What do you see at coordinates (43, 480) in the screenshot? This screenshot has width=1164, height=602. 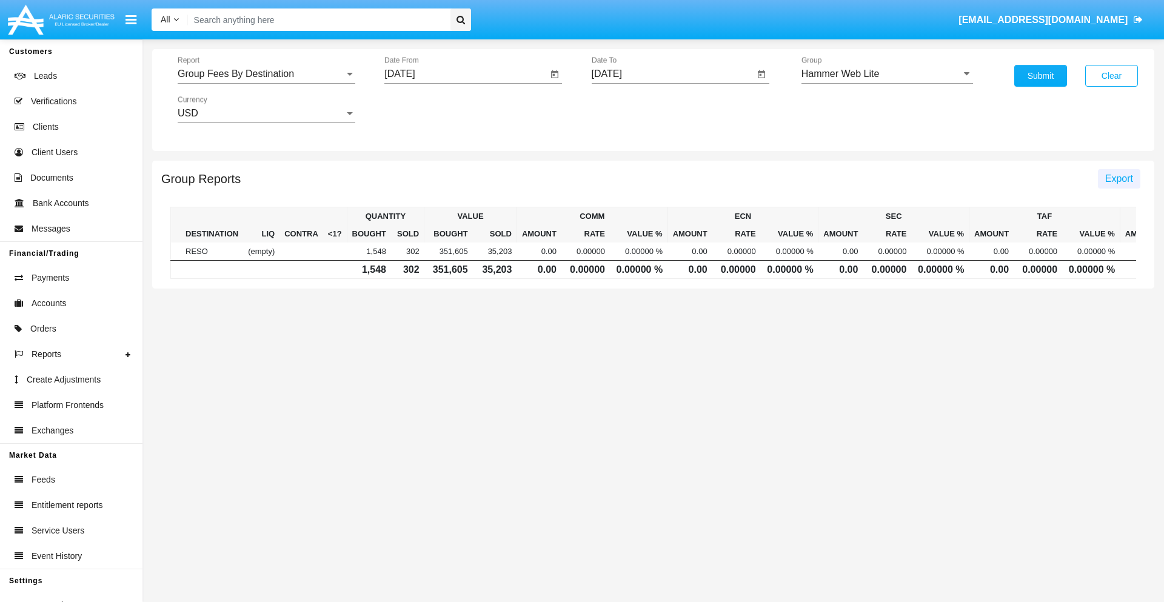 I see `span: Feeds` at bounding box center [43, 480].